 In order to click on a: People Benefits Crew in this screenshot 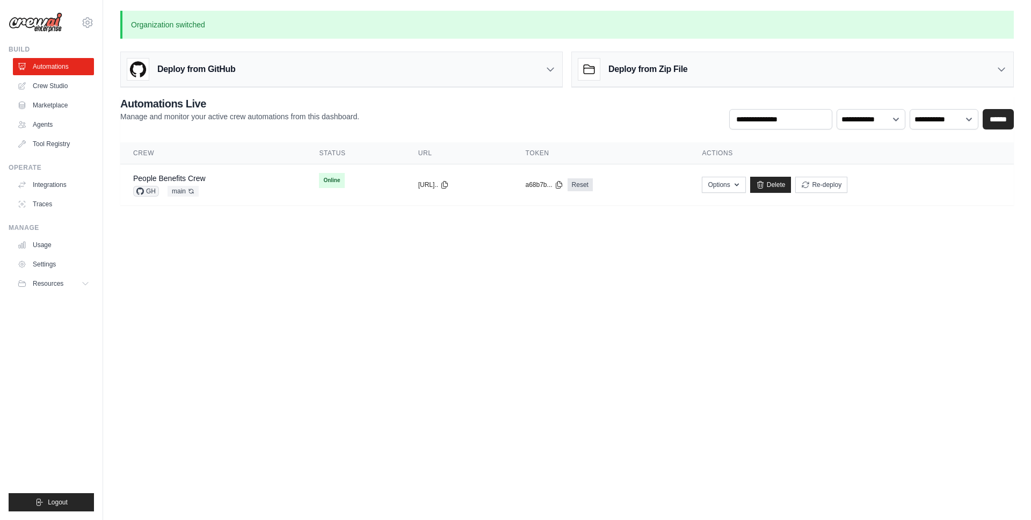, I will do `click(169, 178)`.